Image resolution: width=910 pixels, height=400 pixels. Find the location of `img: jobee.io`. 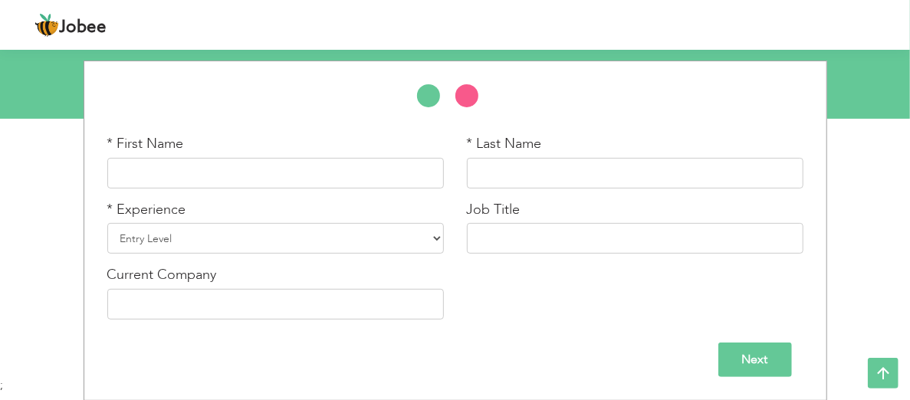

img: jobee.io is located at coordinates (47, 25).